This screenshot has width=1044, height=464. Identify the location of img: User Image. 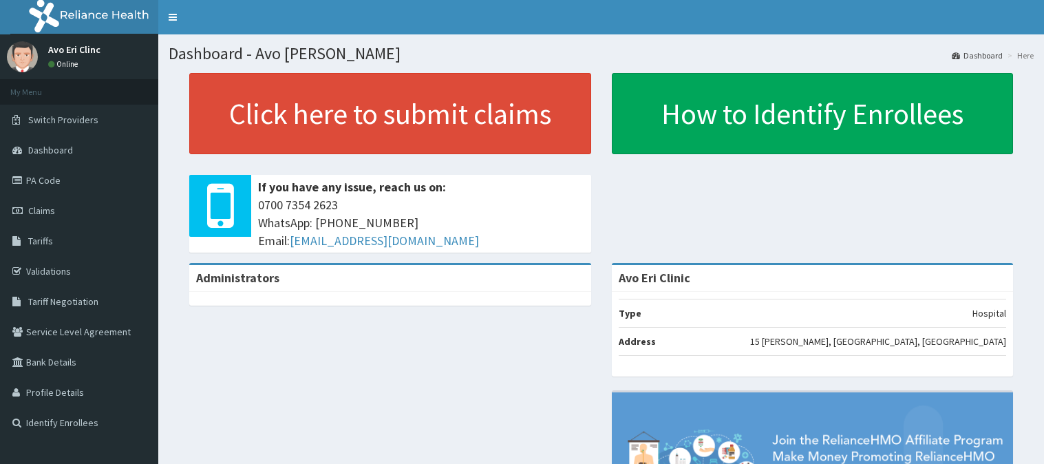
(22, 56).